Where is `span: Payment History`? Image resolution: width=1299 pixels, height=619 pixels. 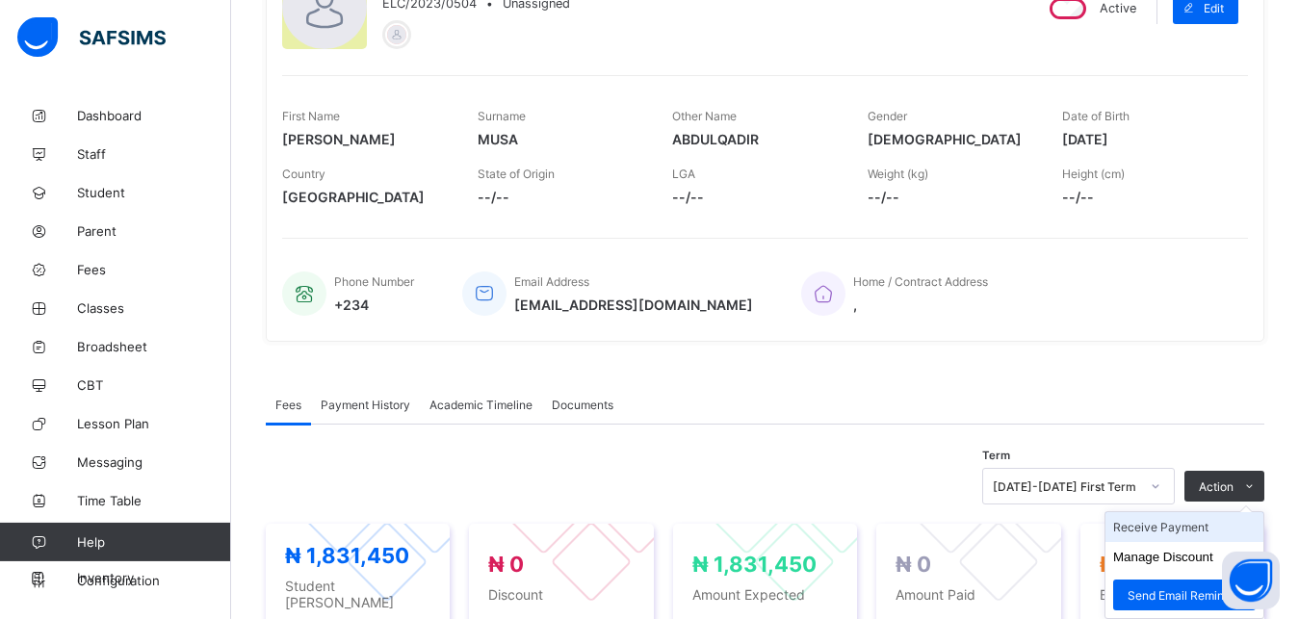 span: Payment History is located at coordinates (365, 405).